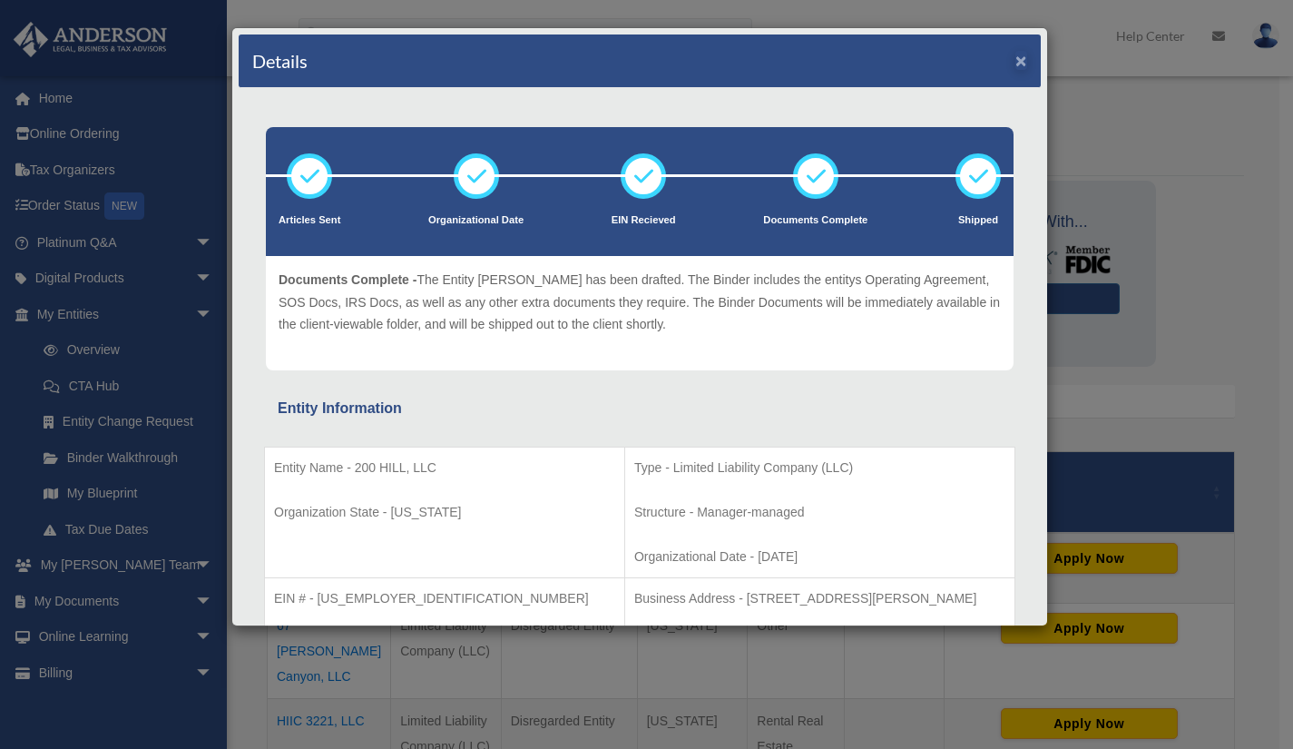  Describe the element at coordinates (348, 279) in the screenshot. I see `span: Documents Complete -` at that location.